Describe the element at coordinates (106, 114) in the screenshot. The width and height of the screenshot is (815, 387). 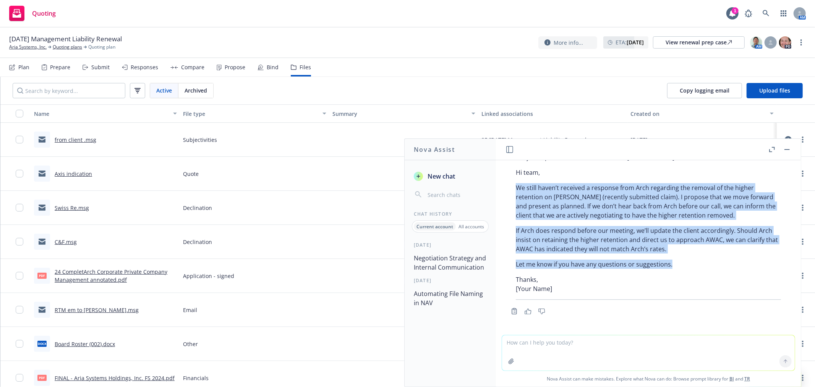
I see `button: Name` at that location.